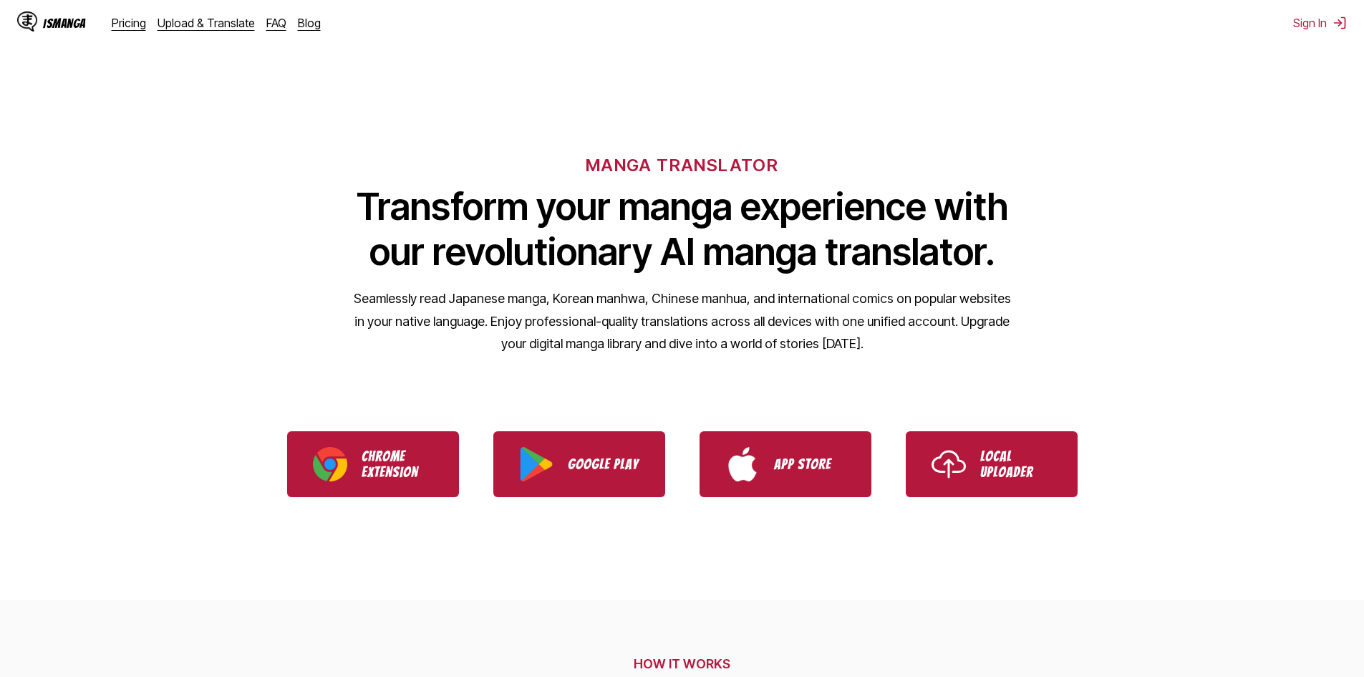  What do you see at coordinates (810, 464) in the screenshot?
I see `p: App Store` at bounding box center [810, 464].